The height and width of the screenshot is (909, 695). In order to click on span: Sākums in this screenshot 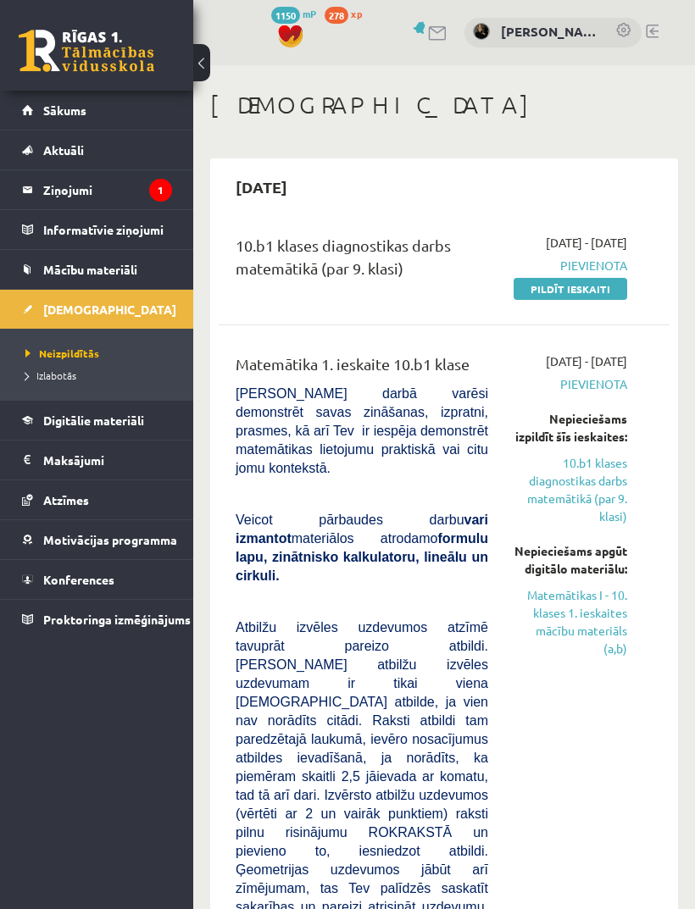, I will do `click(64, 110)`.